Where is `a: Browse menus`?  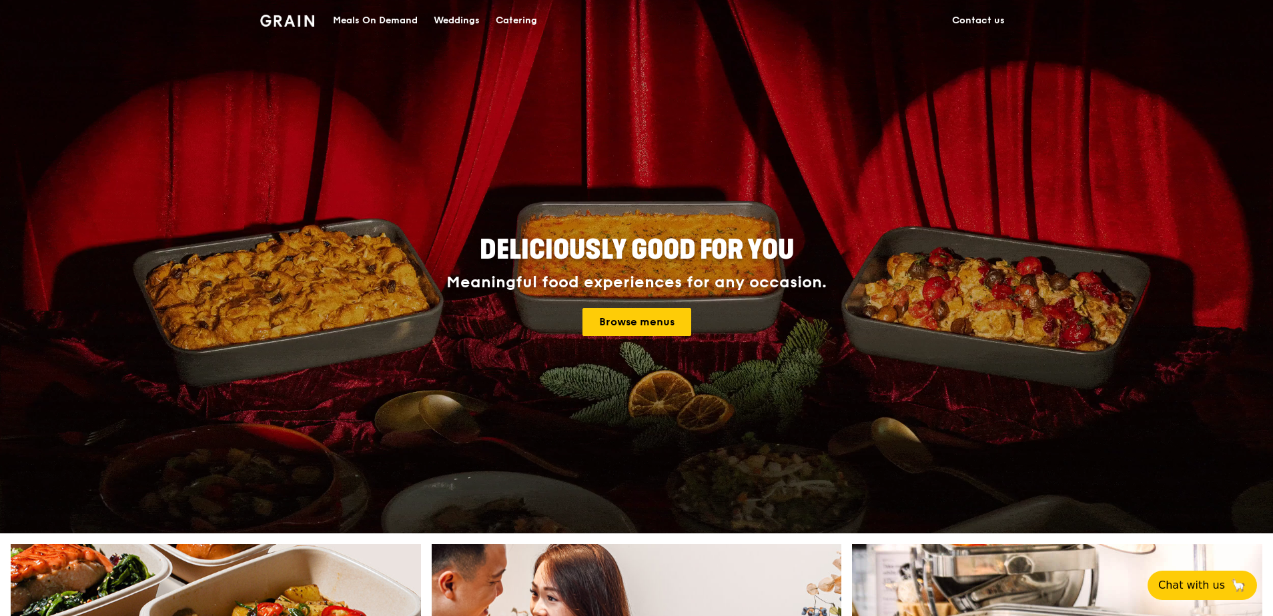 a: Browse menus is located at coordinates (636, 322).